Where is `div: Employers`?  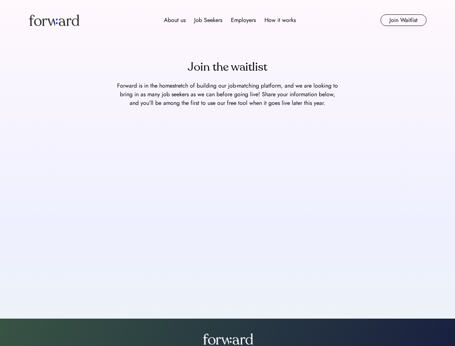 div: Employers is located at coordinates (243, 20).